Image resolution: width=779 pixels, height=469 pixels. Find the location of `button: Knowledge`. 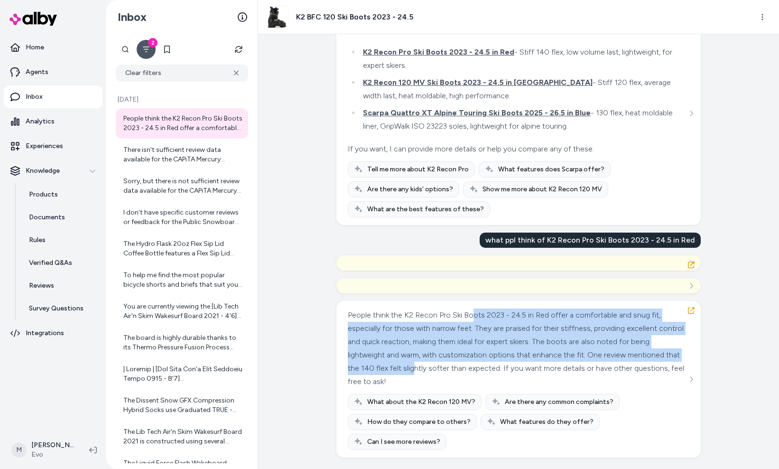

button: Knowledge is located at coordinates (53, 171).